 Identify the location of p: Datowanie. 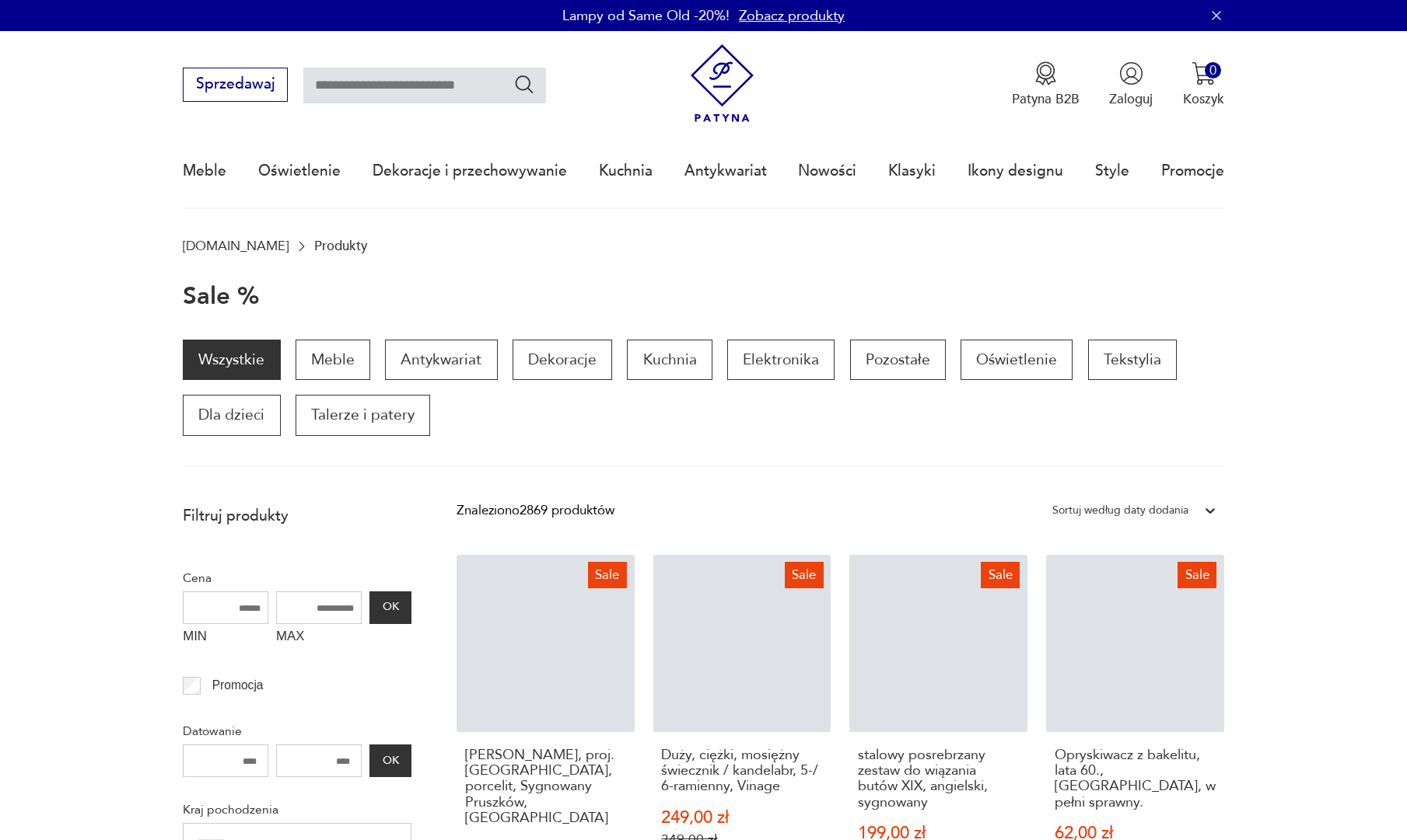
(297, 731).